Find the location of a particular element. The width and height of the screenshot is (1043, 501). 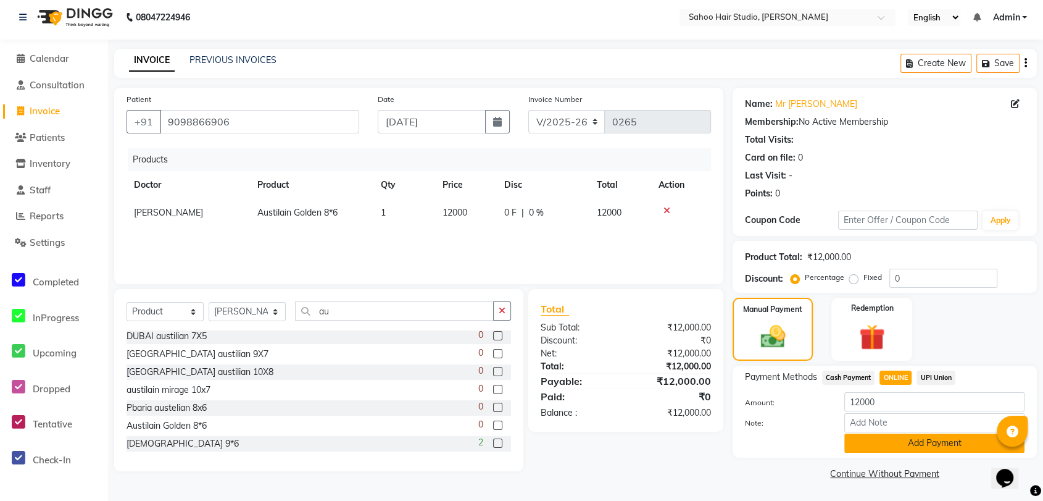

label: Percentage is located at coordinates (825, 277).